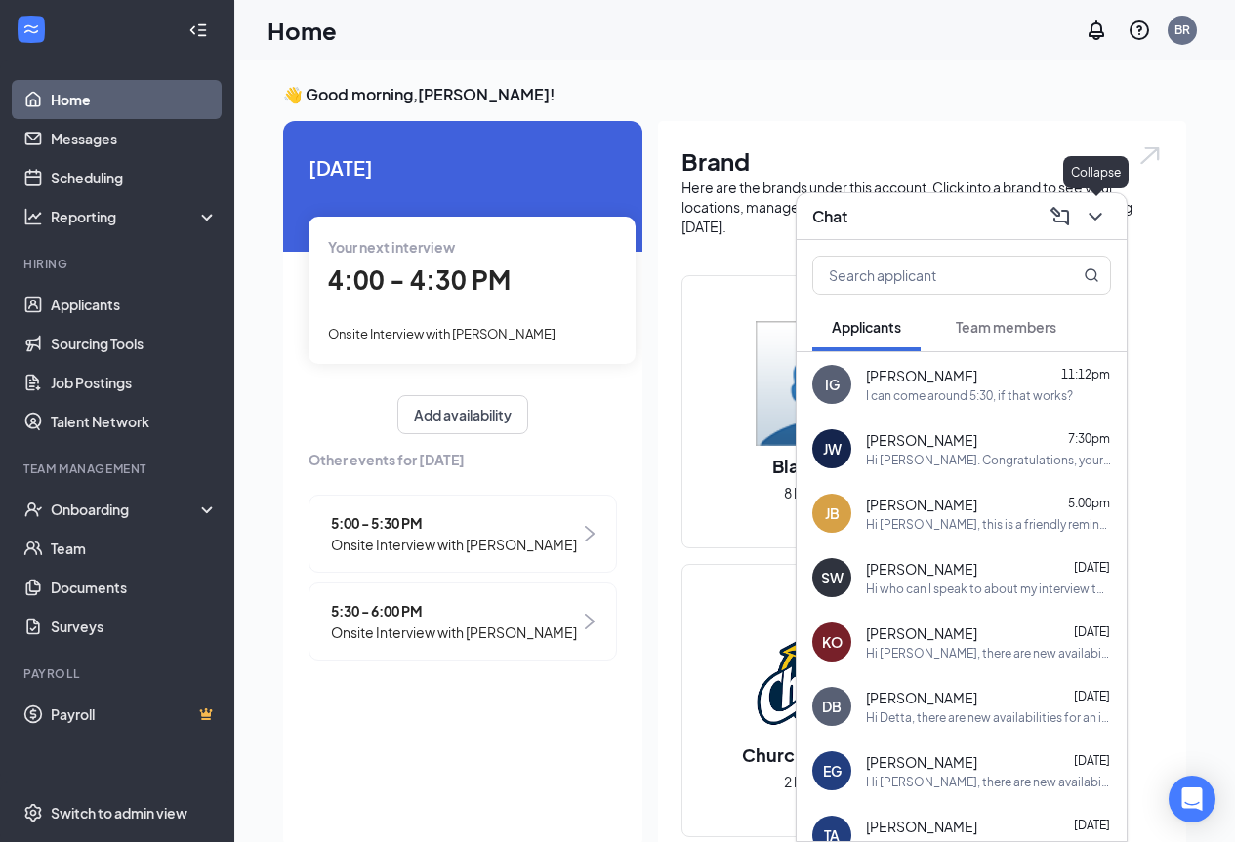 This screenshot has height=842, width=1235. I want to click on a: Team, so click(134, 549).